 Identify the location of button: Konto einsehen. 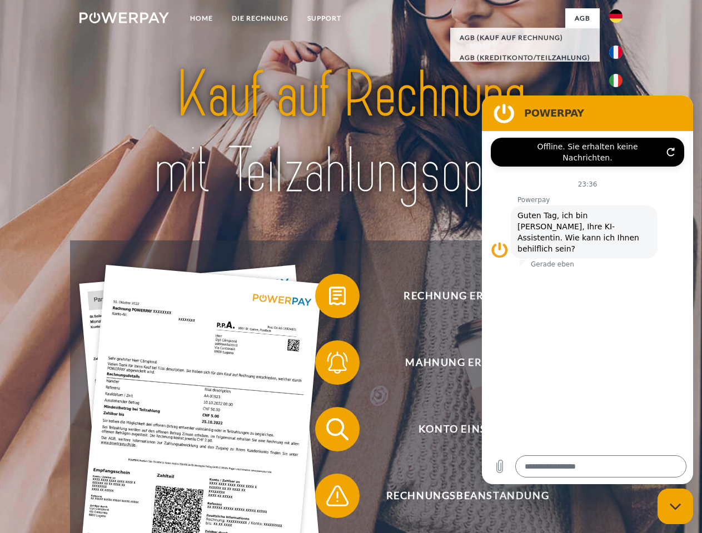
(459, 429).